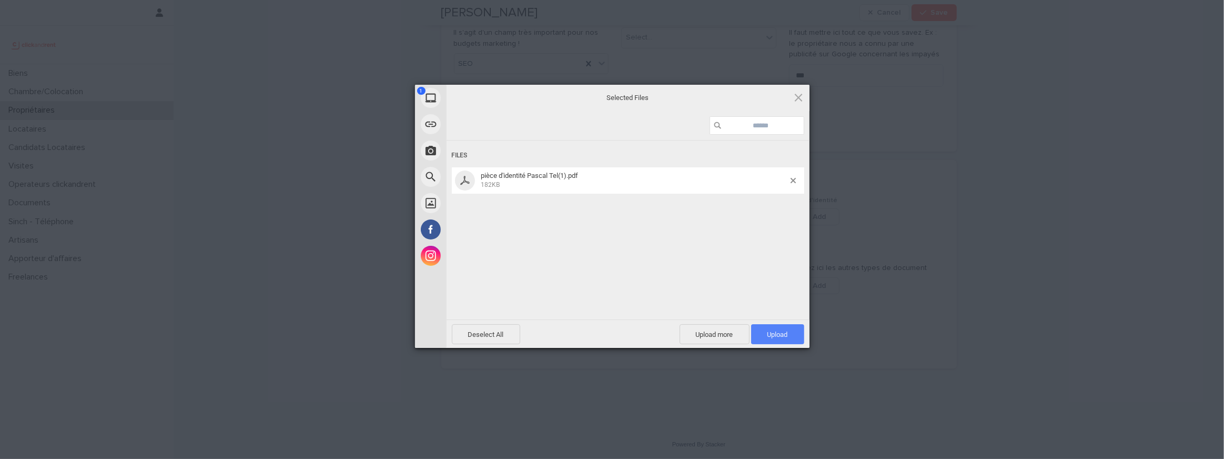  I want to click on div: My Device, so click(478, 98).